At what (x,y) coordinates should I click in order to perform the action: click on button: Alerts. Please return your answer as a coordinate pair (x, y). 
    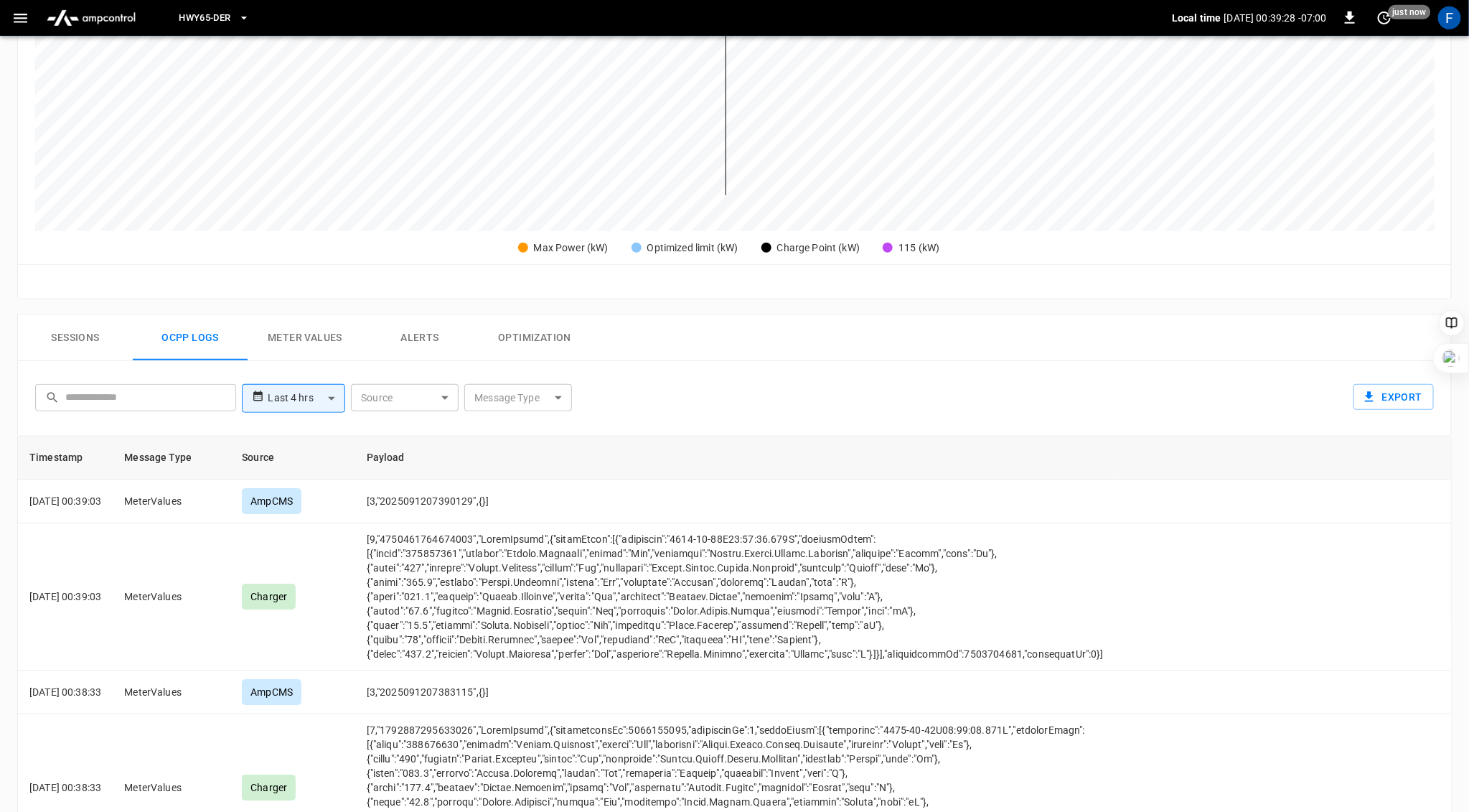
    Looking at the image, I should click on (420, 339).